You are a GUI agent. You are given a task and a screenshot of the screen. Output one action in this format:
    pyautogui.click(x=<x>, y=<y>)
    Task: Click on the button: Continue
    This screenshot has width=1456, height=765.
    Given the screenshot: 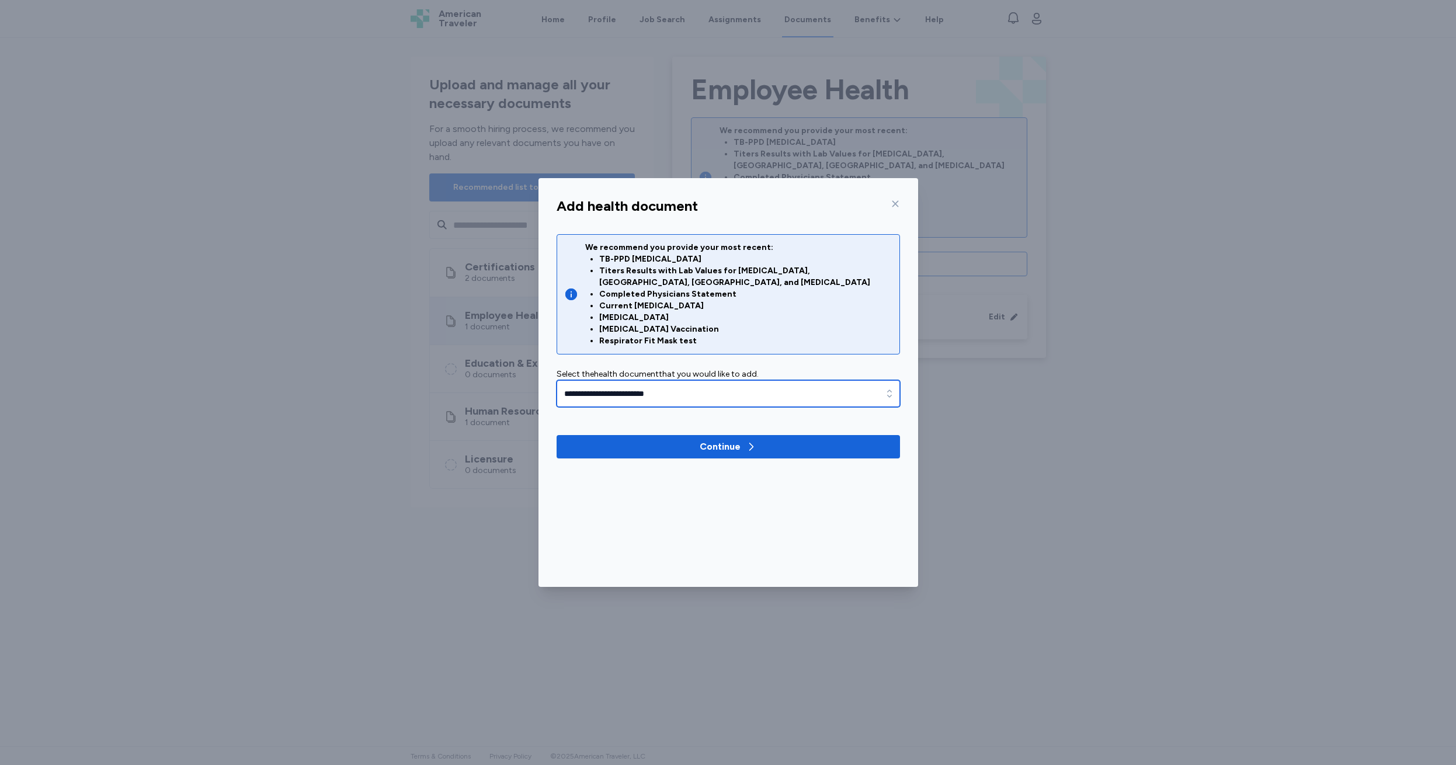 What is the action you would take?
    pyautogui.click(x=728, y=447)
    